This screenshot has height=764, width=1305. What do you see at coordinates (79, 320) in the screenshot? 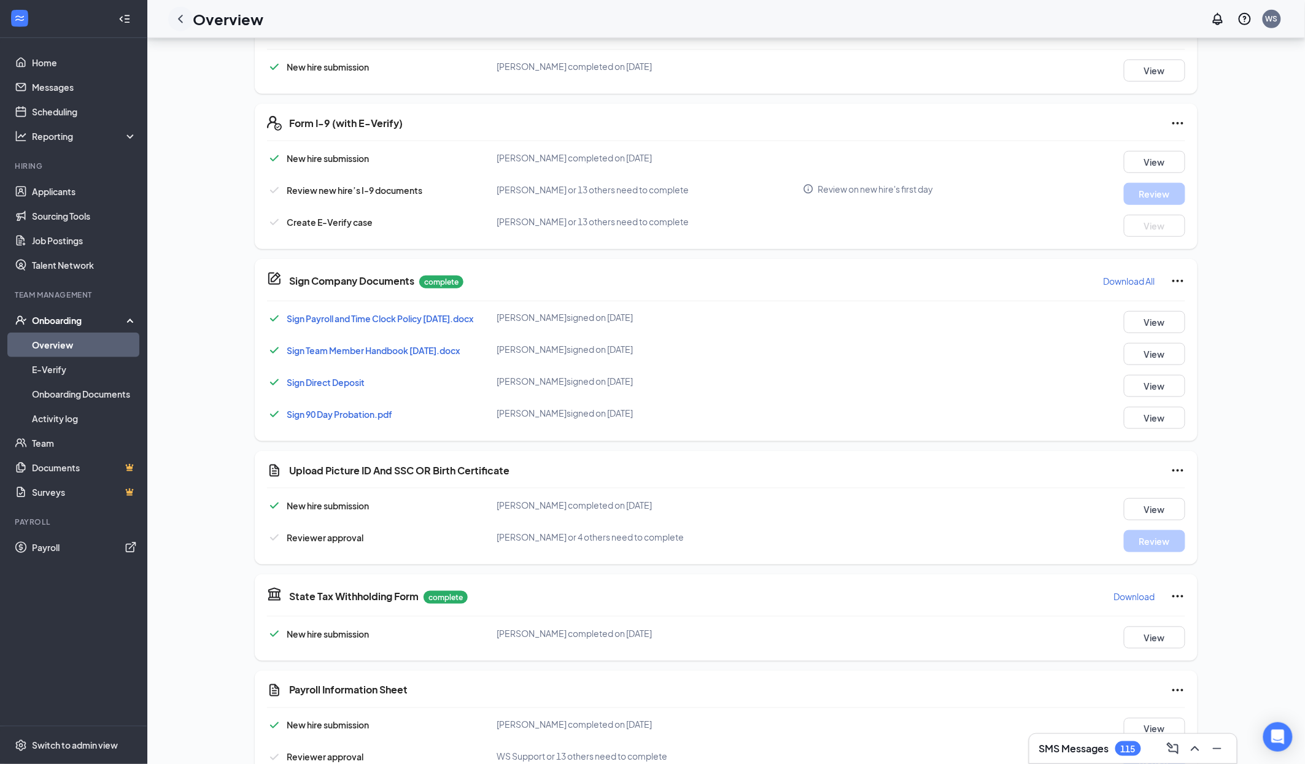
I see `div: Onboarding` at bounding box center [79, 320].